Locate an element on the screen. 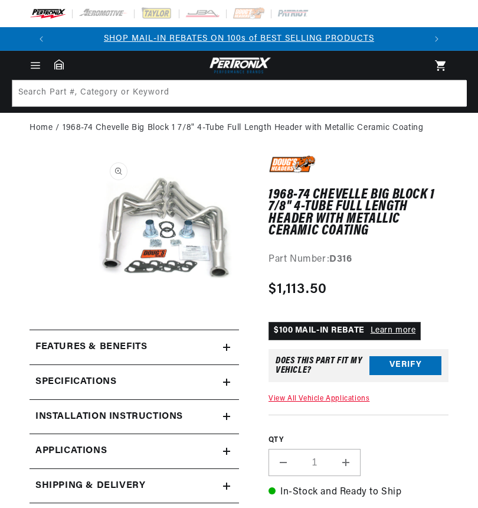 The width and height of the screenshot is (478, 508). a: Home is located at coordinates (41, 128).